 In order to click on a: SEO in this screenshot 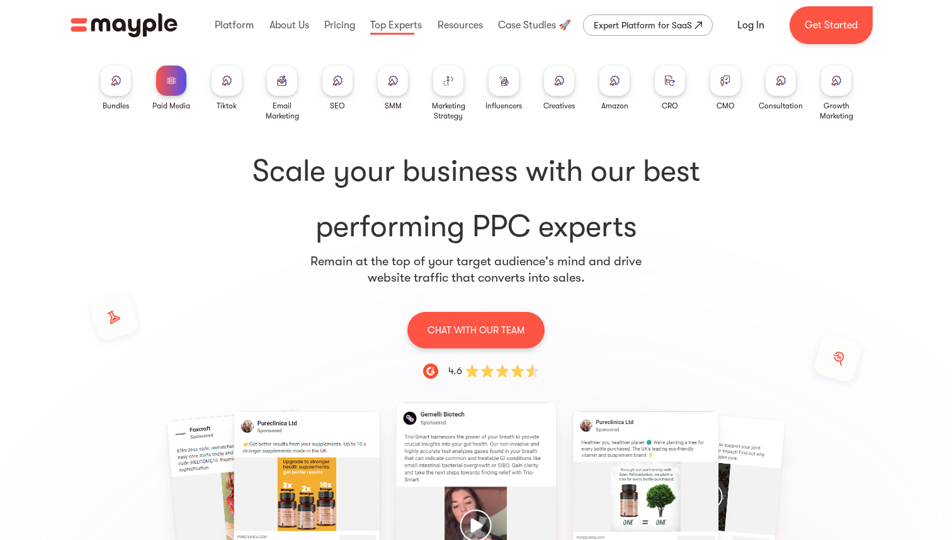, I will do `click(338, 88)`.